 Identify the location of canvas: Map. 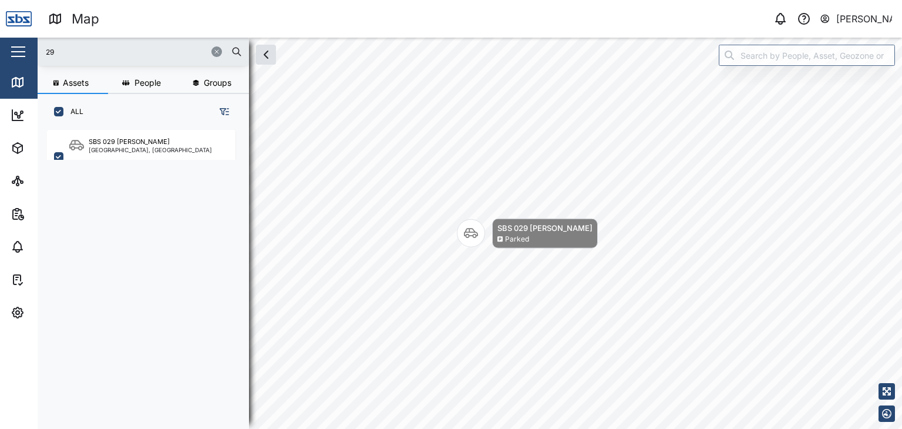
(470, 233).